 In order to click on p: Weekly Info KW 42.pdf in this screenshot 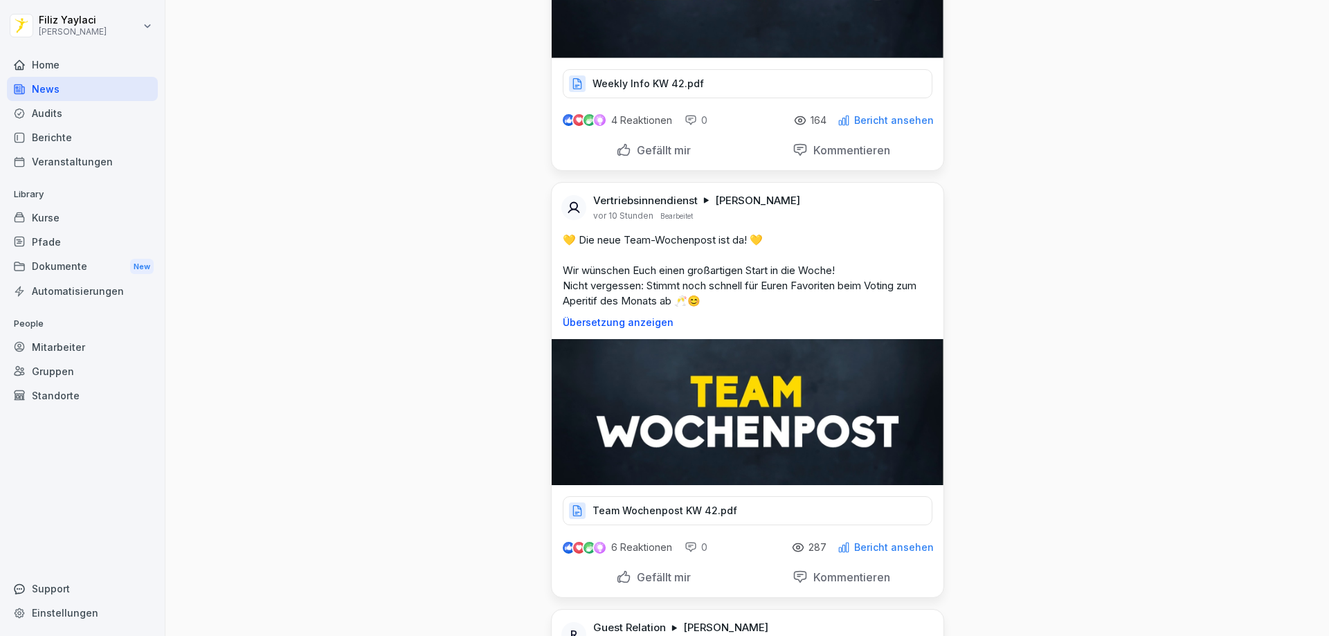, I will do `click(648, 84)`.